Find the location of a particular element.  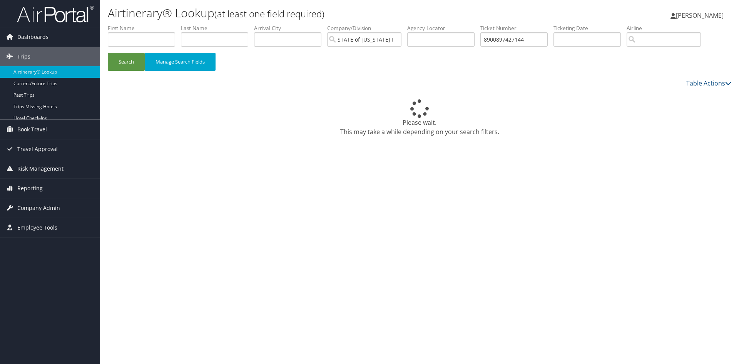

small: (at least one field required) is located at coordinates (269, 13).